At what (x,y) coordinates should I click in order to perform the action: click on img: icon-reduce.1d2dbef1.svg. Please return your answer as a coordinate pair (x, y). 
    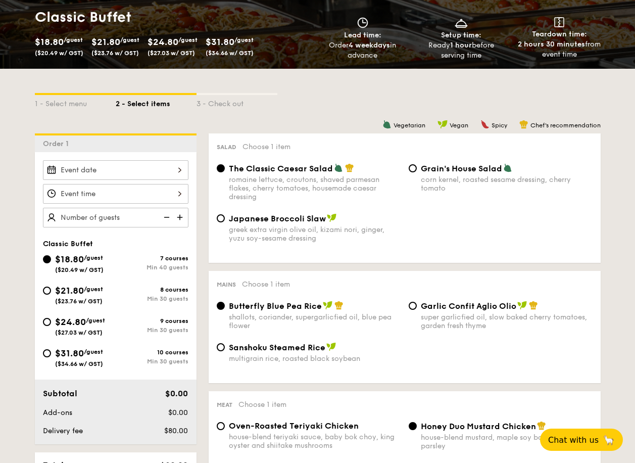
    Looking at the image, I should click on (166, 217).